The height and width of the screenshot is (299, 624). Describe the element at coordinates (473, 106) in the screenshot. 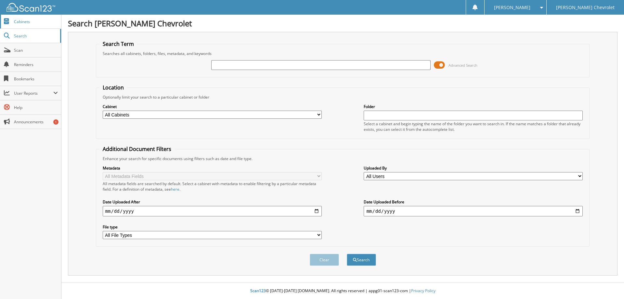

I see `label: Folder` at that location.